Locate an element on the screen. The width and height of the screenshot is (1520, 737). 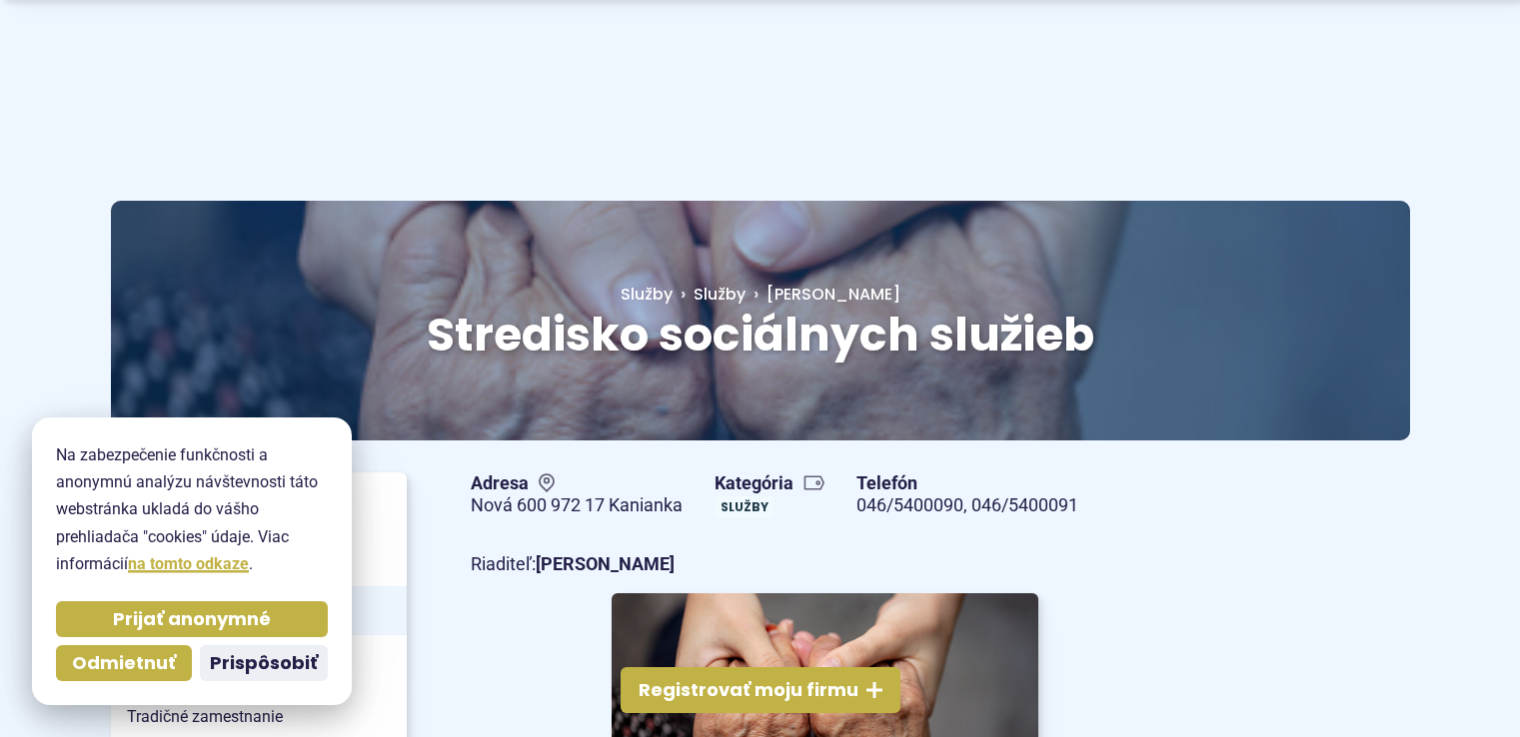
p: Na zabezpečenie funkčnosti a anonymnú analýzu návštevnosti táto webstránka ukladá do vášho prehli... is located at coordinates (192, 510).